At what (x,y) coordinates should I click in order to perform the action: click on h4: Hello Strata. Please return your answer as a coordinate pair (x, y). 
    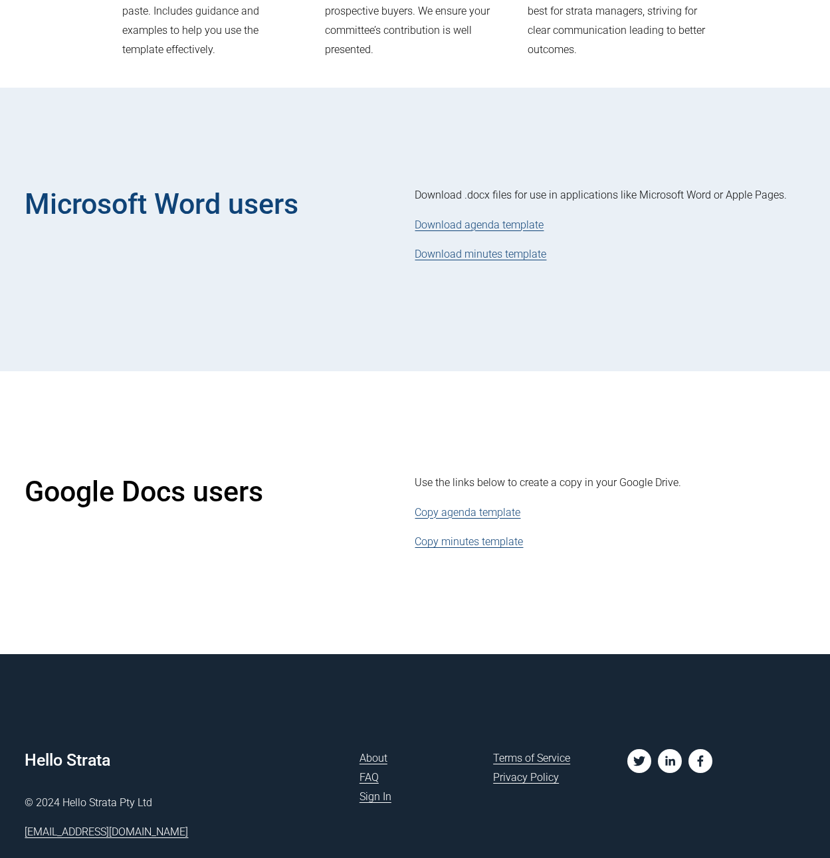
    Looking at the image, I should click on (180, 761).